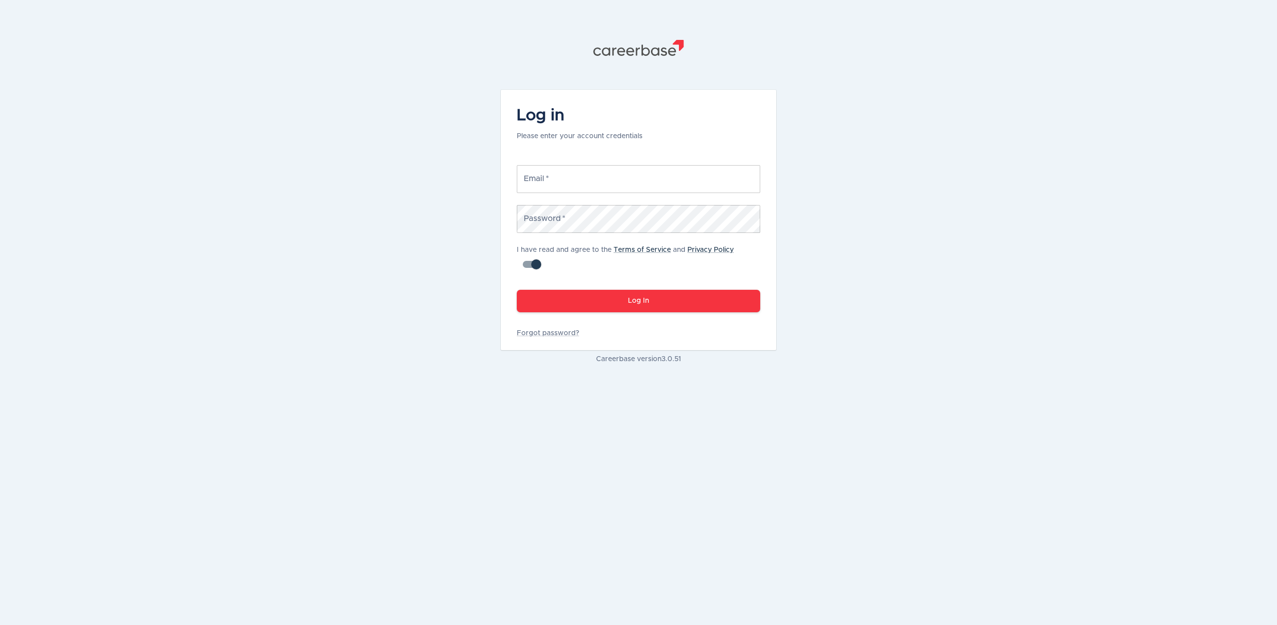  What do you see at coordinates (638, 250) in the screenshot?
I see `p: I have read and agree to the and` at bounding box center [638, 250].